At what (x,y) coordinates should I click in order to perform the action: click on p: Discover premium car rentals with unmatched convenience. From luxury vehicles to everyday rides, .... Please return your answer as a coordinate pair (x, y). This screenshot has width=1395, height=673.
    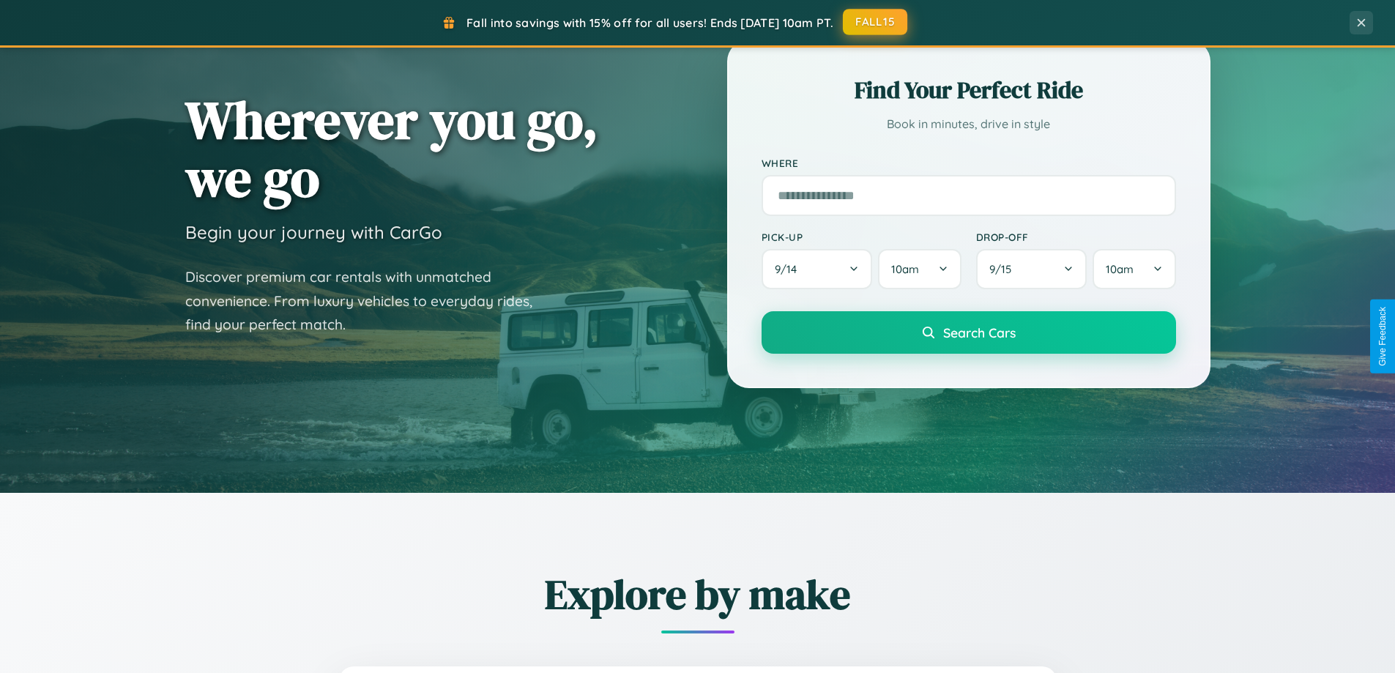
    Looking at the image, I should click on (368, 301).